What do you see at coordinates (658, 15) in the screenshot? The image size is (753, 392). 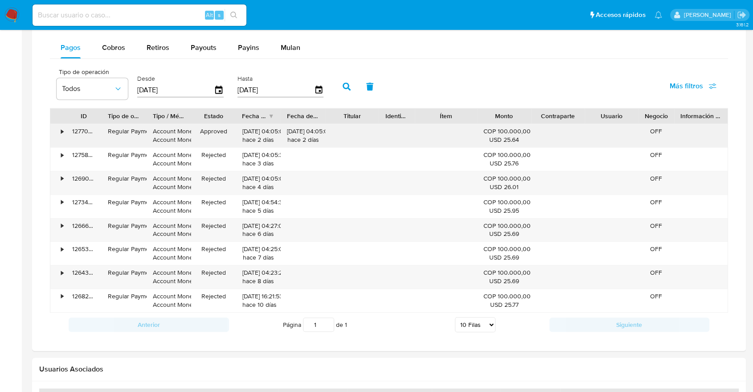 I see `a: Notificaciones` at bounding box center [658, 15].